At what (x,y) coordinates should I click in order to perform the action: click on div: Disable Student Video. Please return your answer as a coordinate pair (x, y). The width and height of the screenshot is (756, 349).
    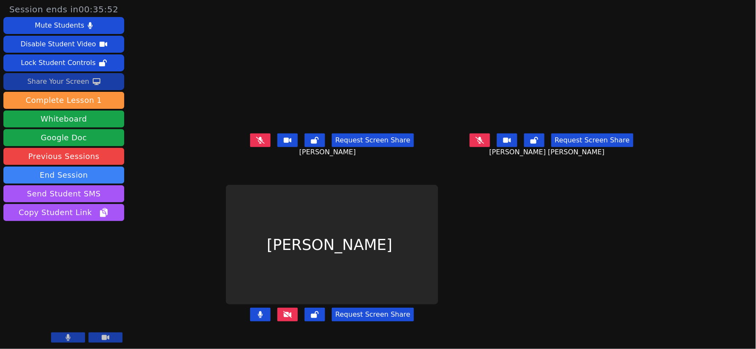
    Looking at the image, I should click on (58, 44).